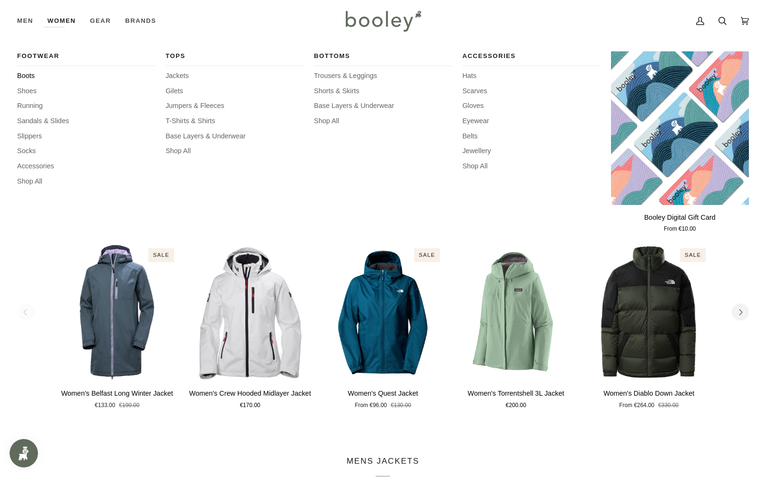  Describe the element at coordinates (383, 394) in the screenshot. I see `p: Women's Quest Jacket` at that location.